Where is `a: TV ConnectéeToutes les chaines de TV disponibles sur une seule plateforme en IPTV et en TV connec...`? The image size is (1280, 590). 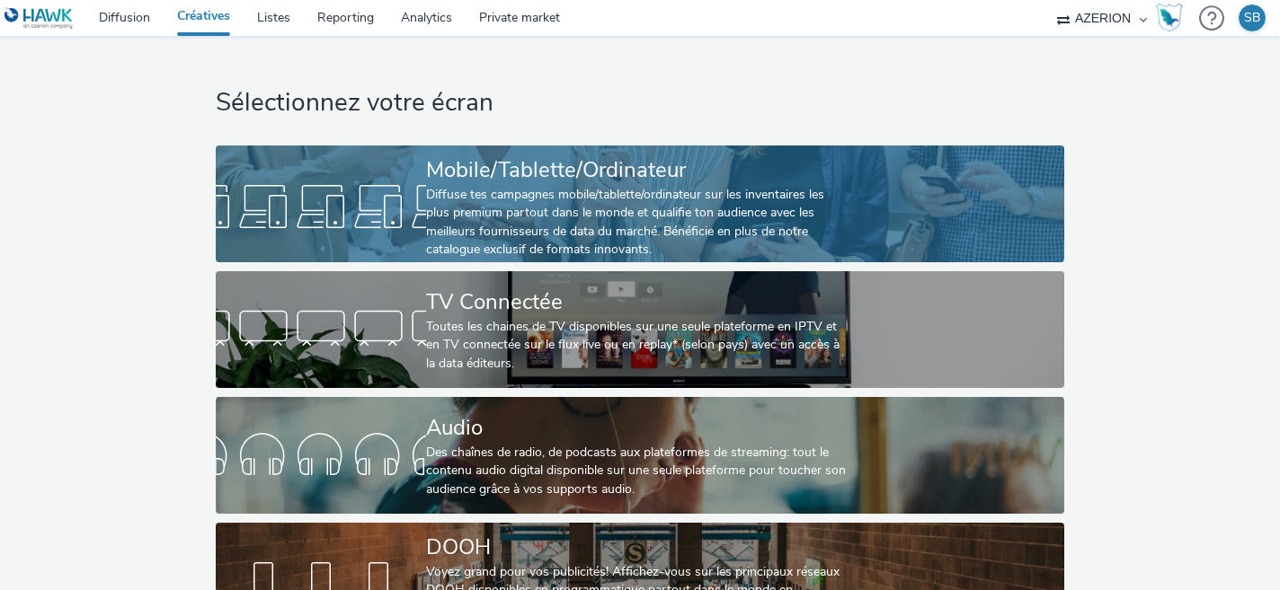
a: TV ConnectéeToutes les chaines de TV disponibles sur une seule plateforme en IPTV et en TV connec... is located at coordinates (640, 330).